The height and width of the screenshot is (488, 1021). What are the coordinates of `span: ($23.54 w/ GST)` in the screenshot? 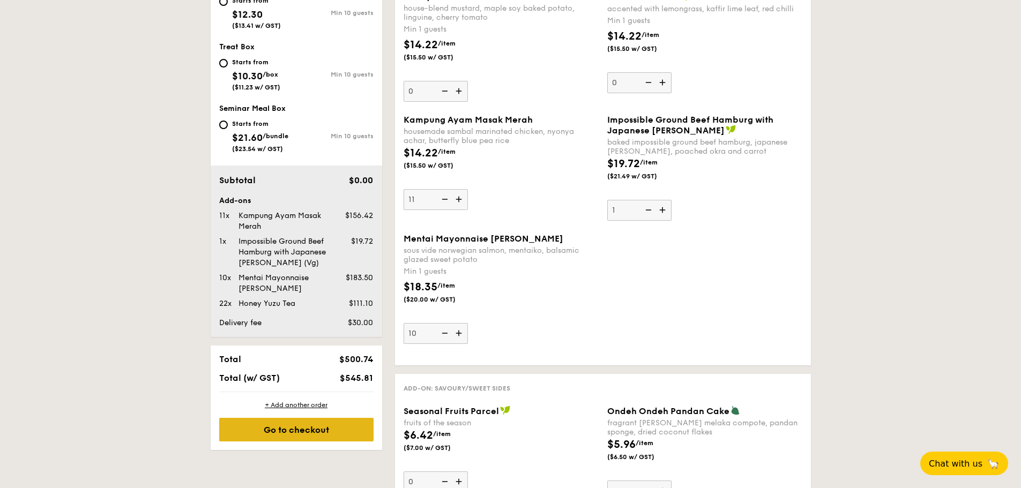 It's located at (257, 149).